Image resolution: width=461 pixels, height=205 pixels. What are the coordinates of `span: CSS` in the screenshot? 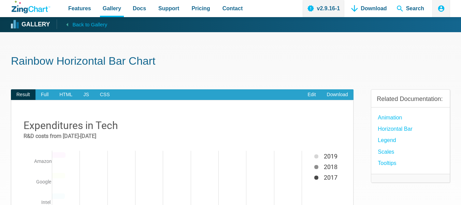 It's located at (105, 95).